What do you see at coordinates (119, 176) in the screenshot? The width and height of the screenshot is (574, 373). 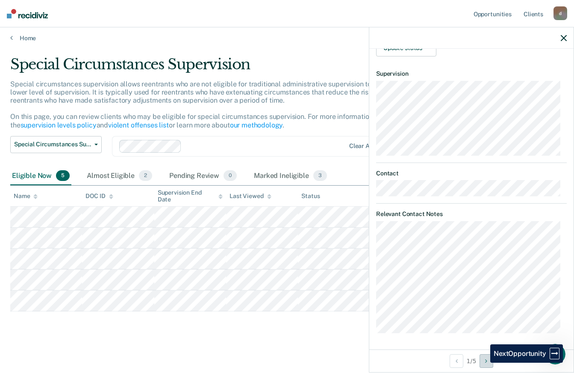 I see `div: Almost Eligible` at bounding box center [119, 176].